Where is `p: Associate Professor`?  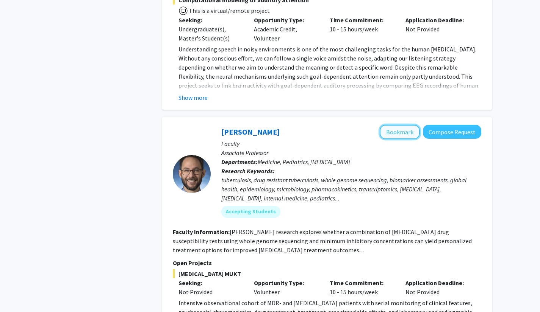
p: Associate Professor is located at coordinates (351, 153).